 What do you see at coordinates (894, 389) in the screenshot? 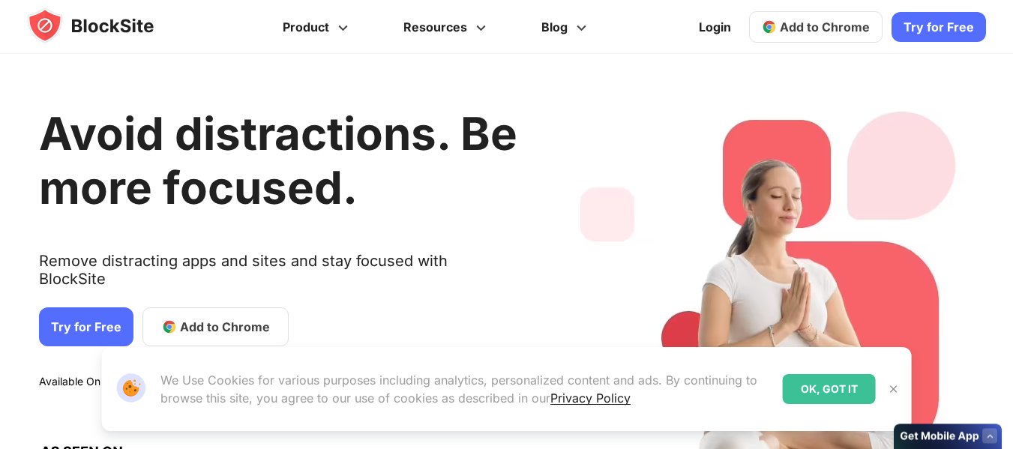
I see `img: Close` at bounding box center [894, 389].